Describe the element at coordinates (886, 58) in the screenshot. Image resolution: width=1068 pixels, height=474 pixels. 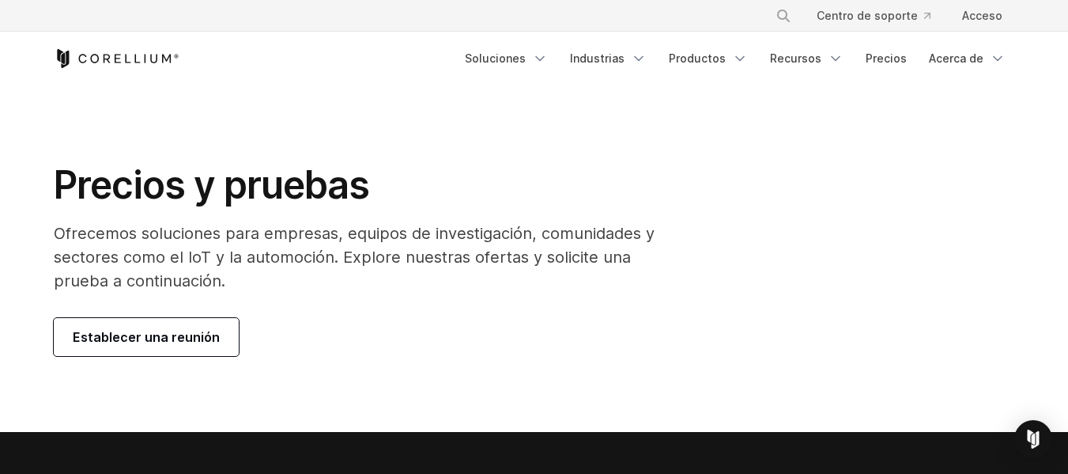
I see `font: Precios` at that location.